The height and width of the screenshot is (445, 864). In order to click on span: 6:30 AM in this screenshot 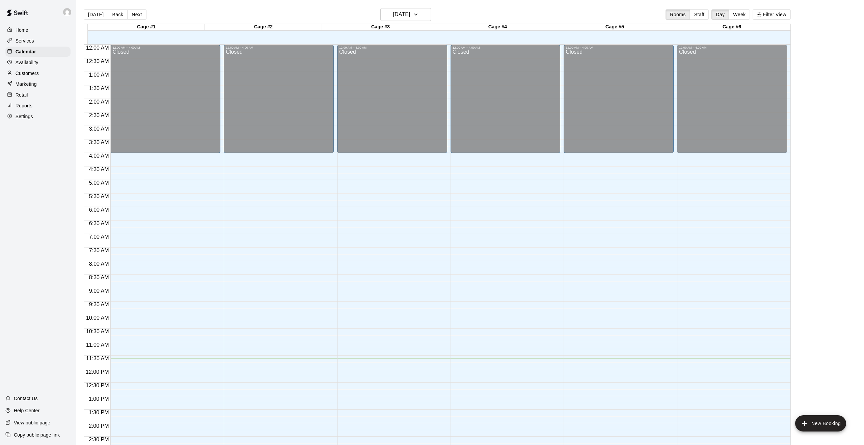, I will do `click(99, 223)`.